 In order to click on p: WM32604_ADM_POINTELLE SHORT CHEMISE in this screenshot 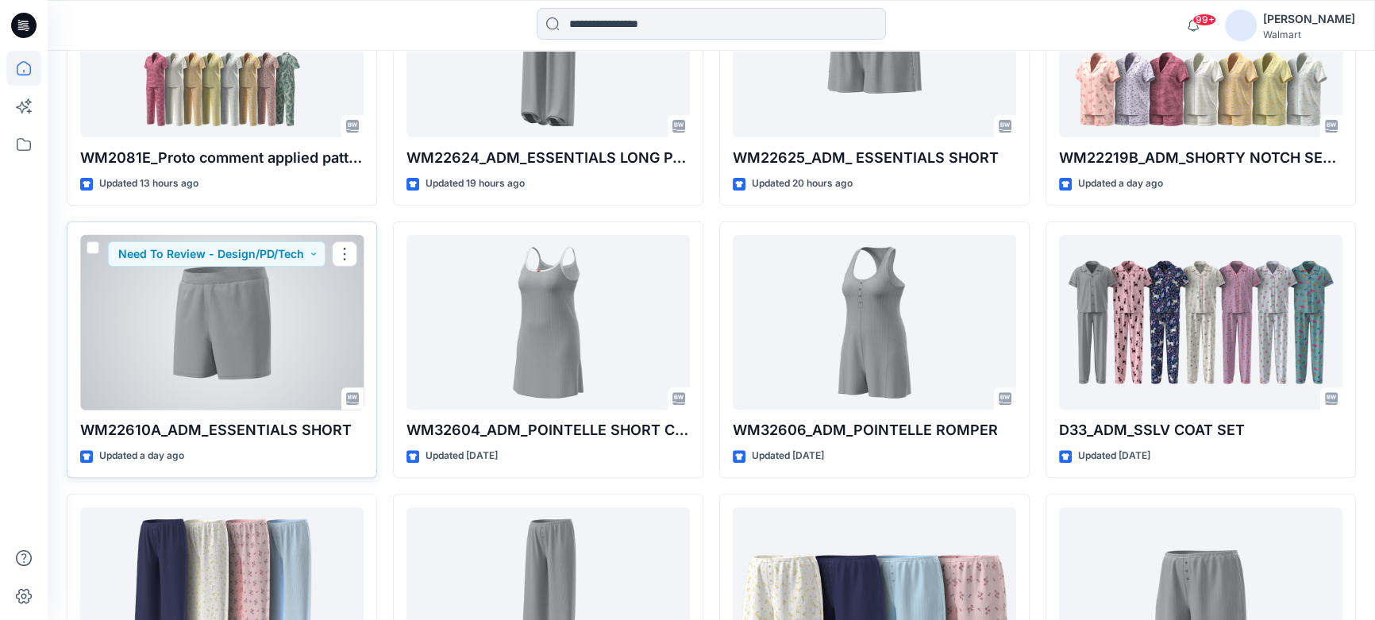, I will do `click(548, 430)`.